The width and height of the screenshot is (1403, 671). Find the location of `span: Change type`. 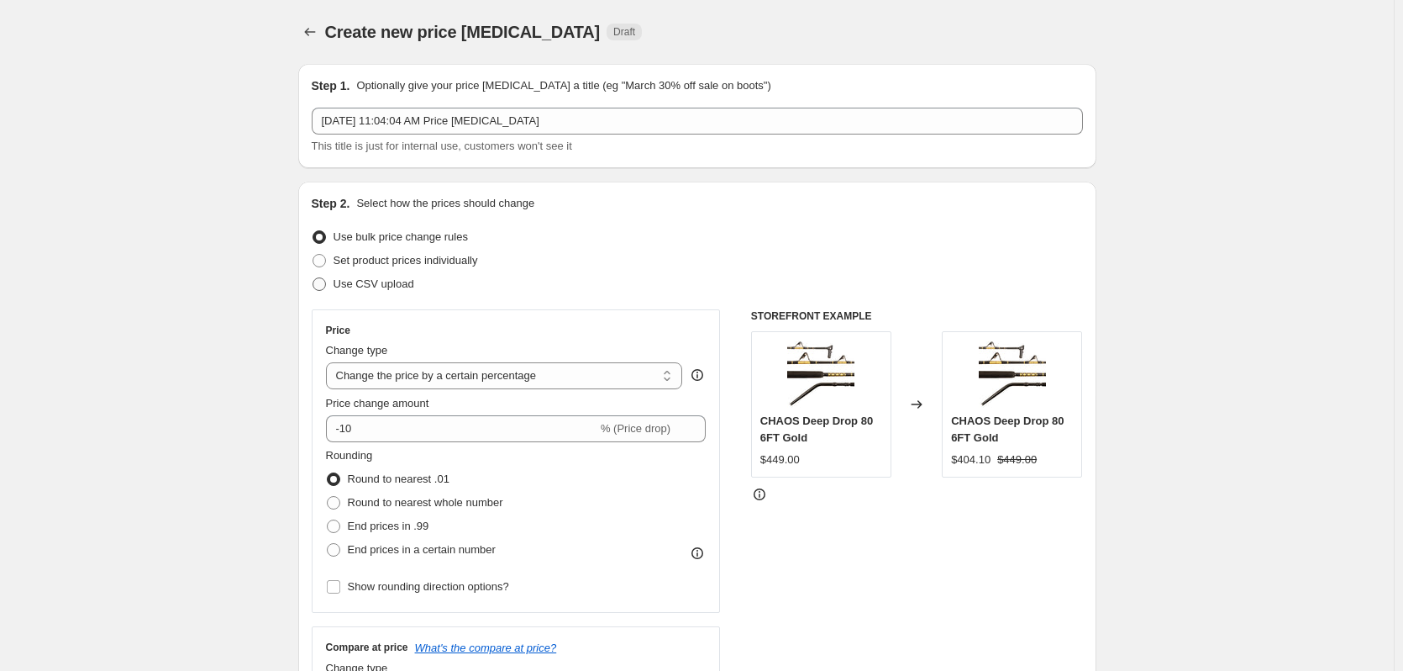

span: Change type is located at coordinates (357, 350).